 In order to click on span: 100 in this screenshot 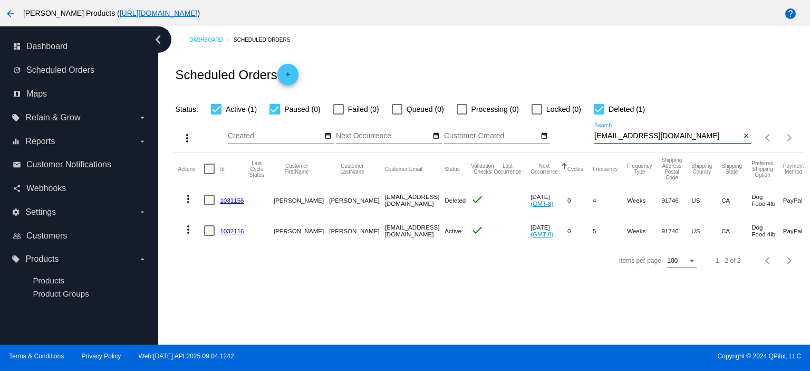, I will do `click(672, 260)`.